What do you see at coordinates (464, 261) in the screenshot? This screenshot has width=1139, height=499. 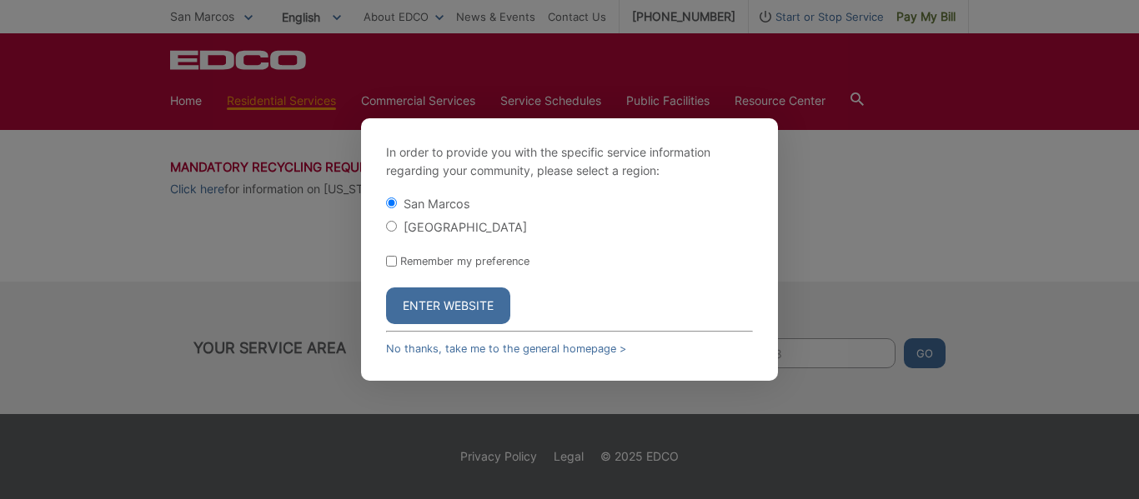 I see `label: Remember my preference` at bounding box center [464, 261].